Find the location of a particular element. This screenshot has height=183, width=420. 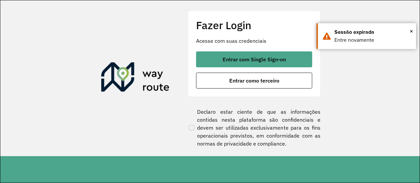

span: Entrar como terceiro is located at coordinates (254, 81).